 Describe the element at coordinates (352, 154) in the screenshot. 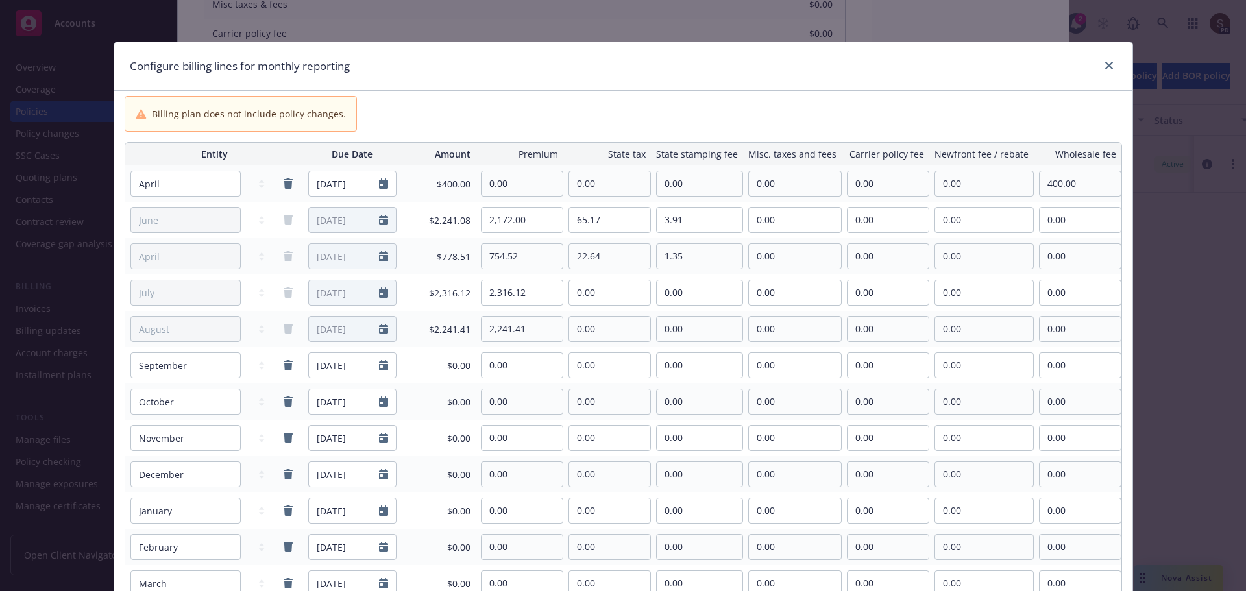

I see `span: Due Date` at that location.